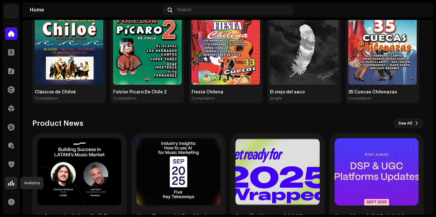  I want to click on img: 6e92b10b-6e15-4d43-b8dd-563746f258e7, so click(69, 50).